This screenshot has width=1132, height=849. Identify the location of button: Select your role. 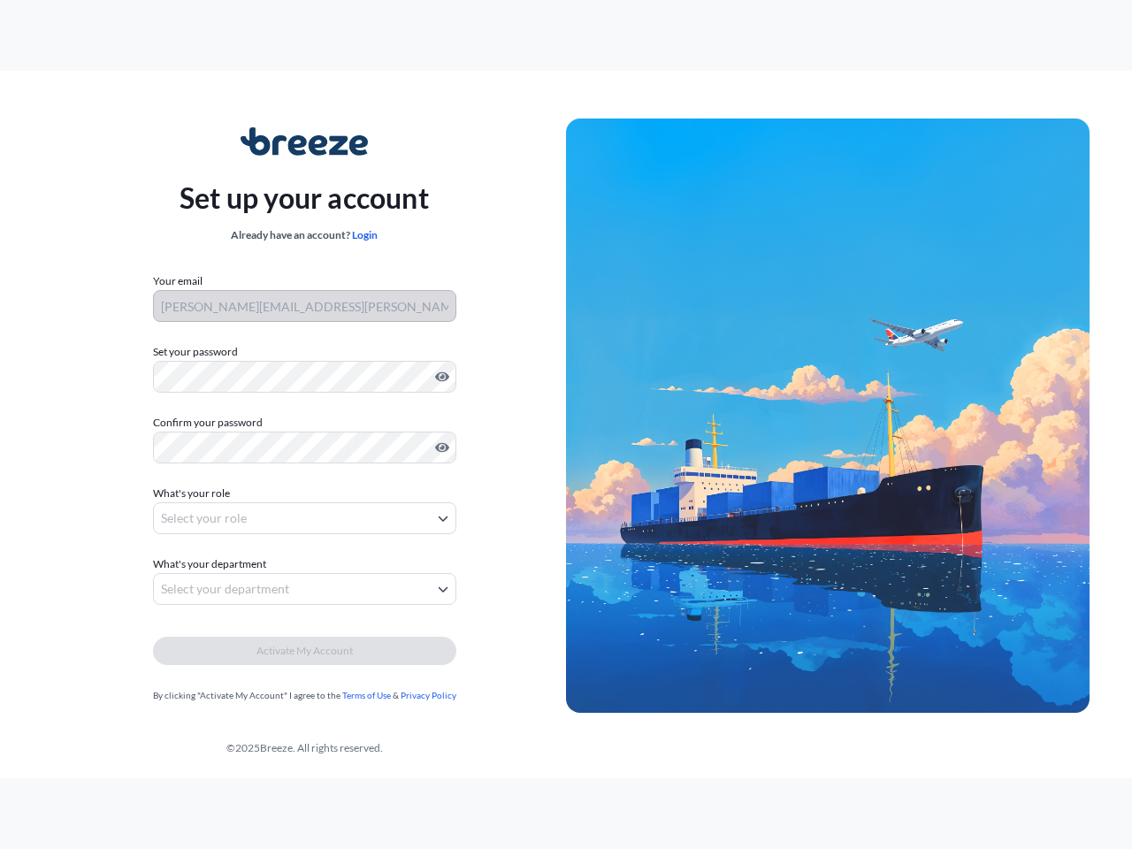
(304, 518).